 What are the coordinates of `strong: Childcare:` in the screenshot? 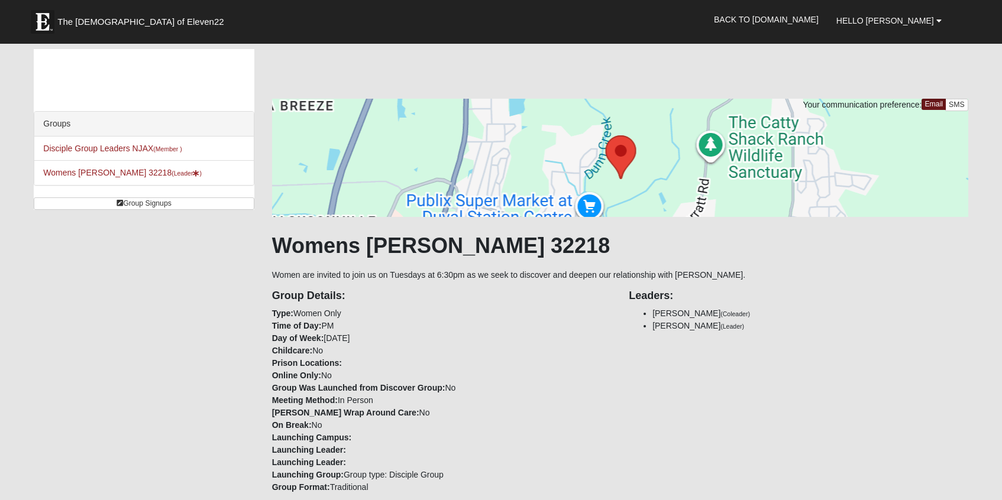 It's located at (292, 351).